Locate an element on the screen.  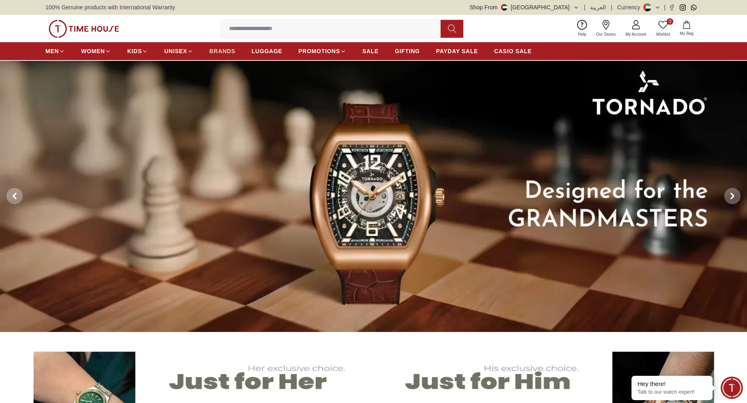
img: United Arab Emirates is located at coordinates (504, 7).